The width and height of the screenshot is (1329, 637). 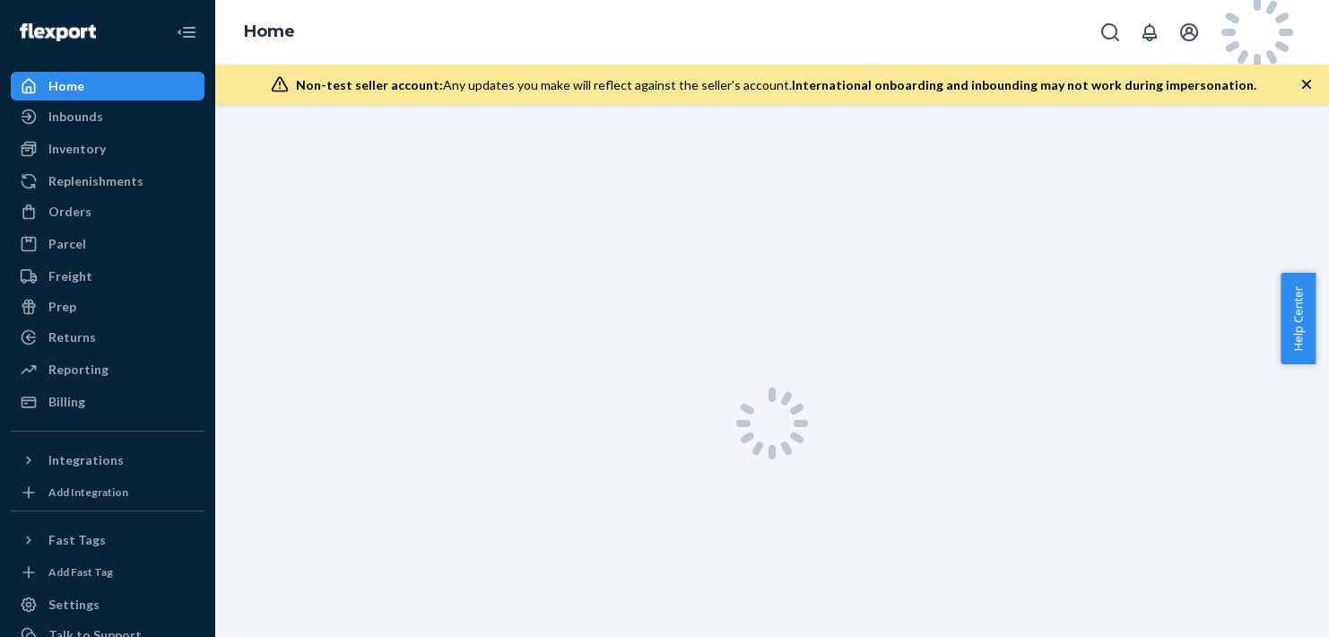 I want to click on div: Inventory, so click(x=77, y=149).